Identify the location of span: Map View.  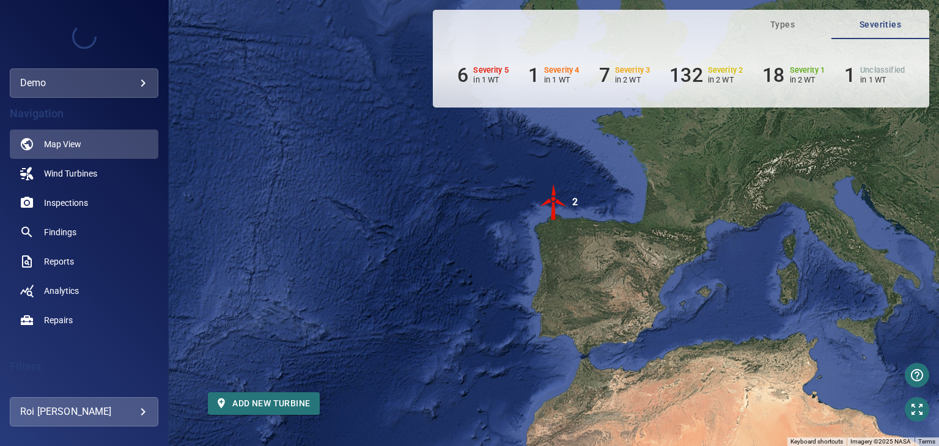
(62, 144).